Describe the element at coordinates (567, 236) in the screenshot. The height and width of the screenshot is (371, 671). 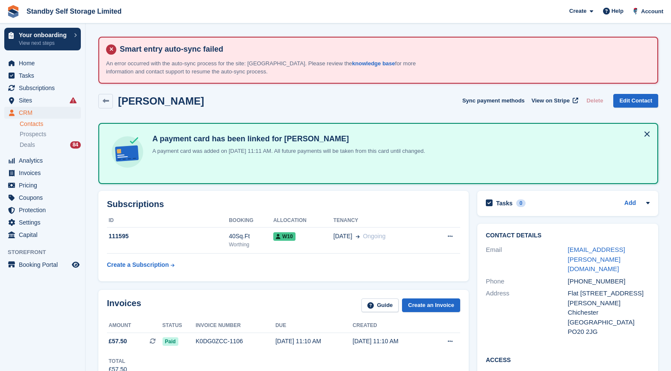
I see `h2: Contact Details` at that location.